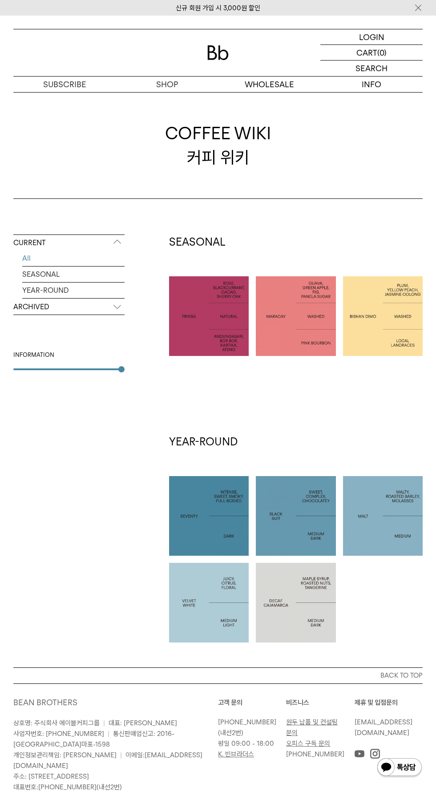 This screenshot has width=436, height=792. What do you see at coordinates (249, 727) in the screenshot?
I see `p: (내선2번)` at bounding box center [249, 727].